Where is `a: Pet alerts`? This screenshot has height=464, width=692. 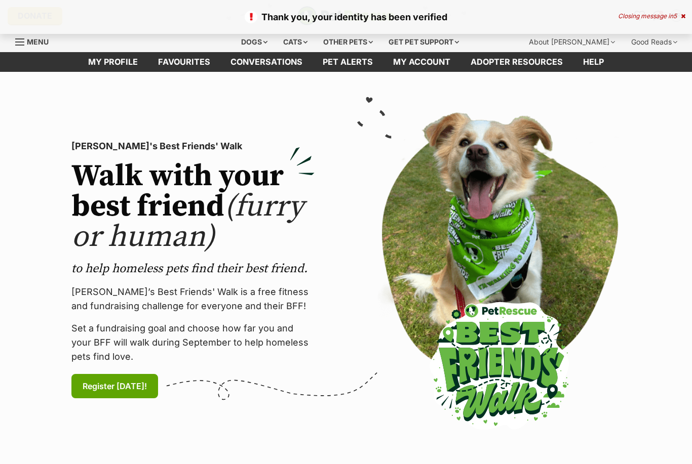
a: Pet alerts is located at coordinates (347, 62).